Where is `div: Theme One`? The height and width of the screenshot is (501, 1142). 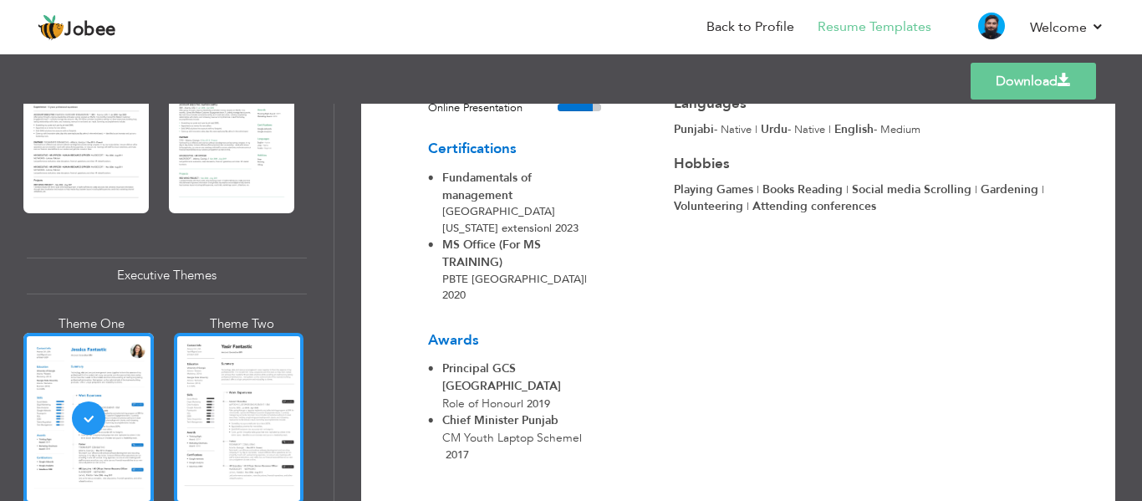 div: Theme One is located at coordinates (92, 324).